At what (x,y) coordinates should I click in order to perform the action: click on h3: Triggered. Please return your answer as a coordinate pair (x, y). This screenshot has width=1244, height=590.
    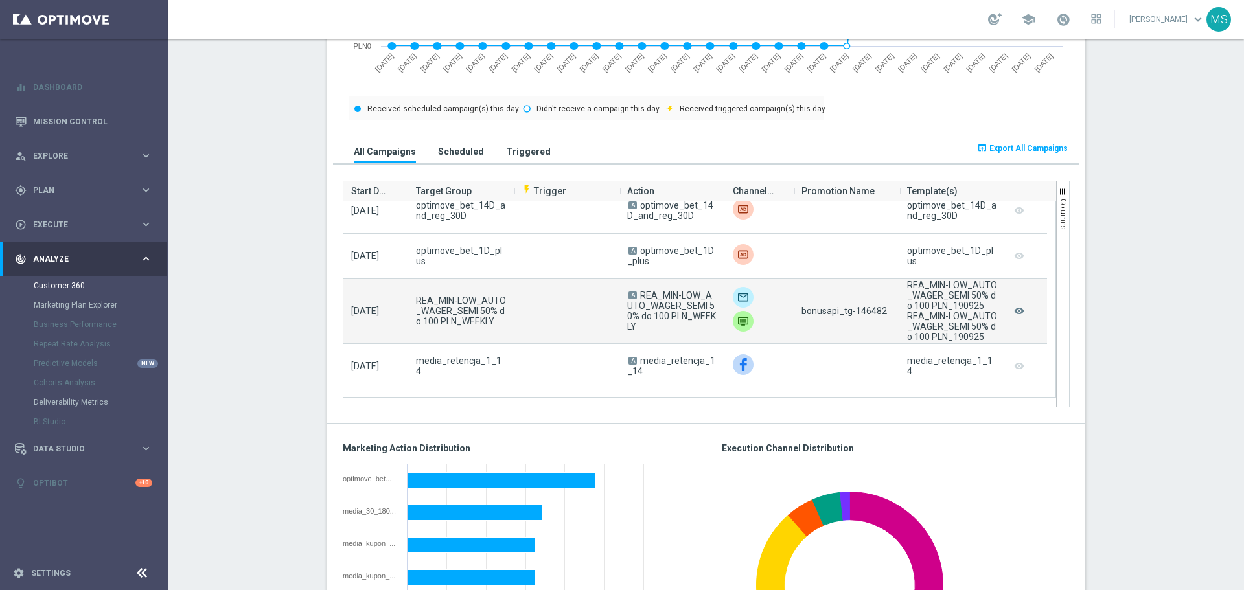
    Looking at the image, I should click on (528, 152).